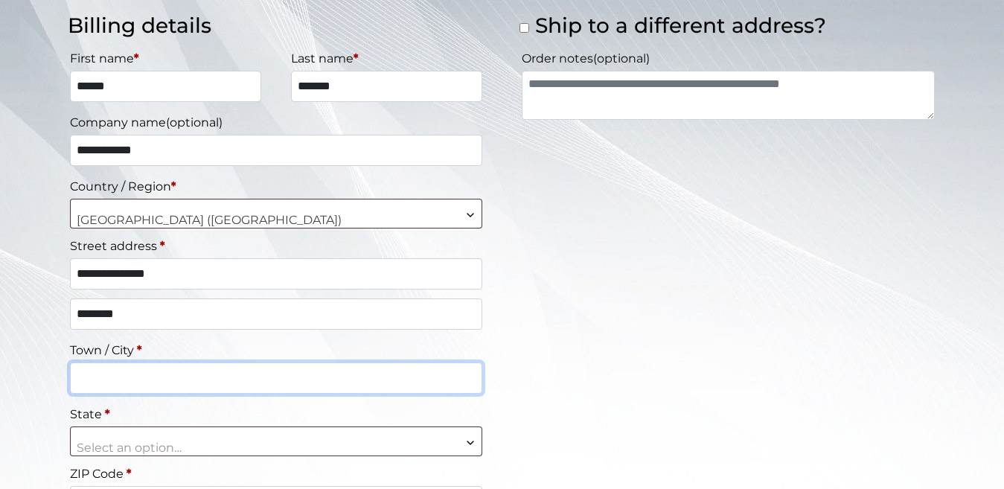 This screenshot has width=1004, height=489. I want to click on label: ZIP Code, so click(276, 474).